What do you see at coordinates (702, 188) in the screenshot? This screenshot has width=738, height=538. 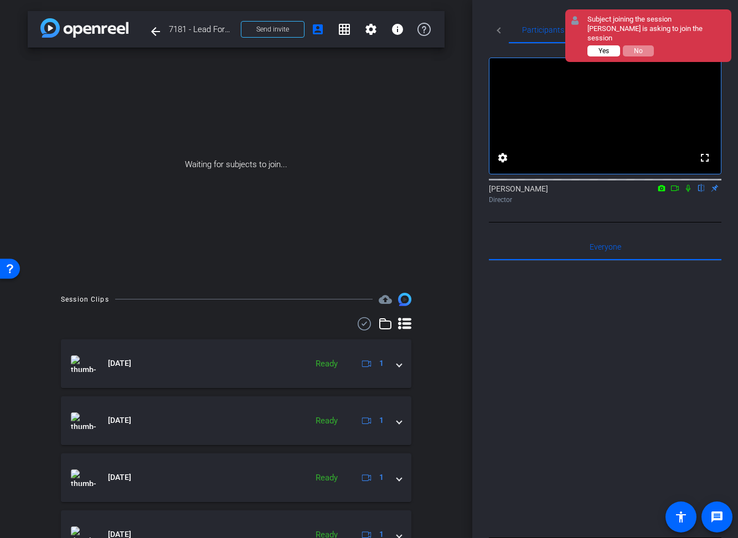 I see `mat-icon: flip` at bounding box center [702, 188].